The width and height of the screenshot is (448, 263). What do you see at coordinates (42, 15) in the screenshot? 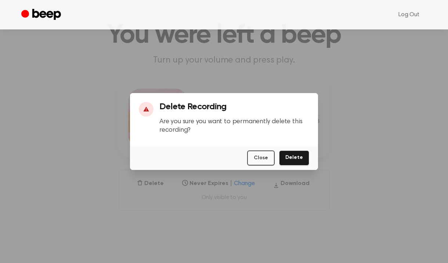
I see `a: Beep` at bounding box center [42, 15].